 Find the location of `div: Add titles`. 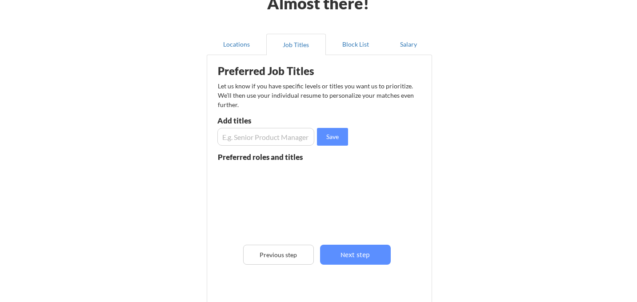

div: Add titles is located at coordinates (265, 121).